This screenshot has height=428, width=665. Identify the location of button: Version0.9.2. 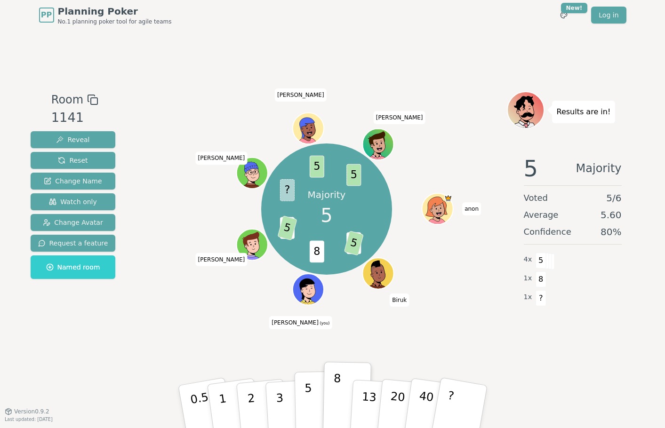
(27, 412).